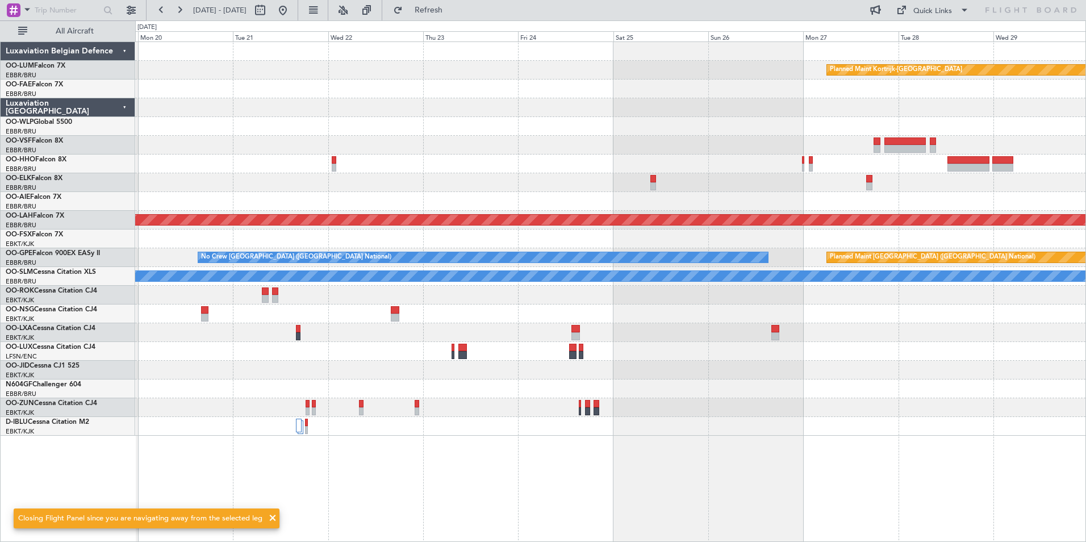 Image resolution: width=1086 pixels, height=542 pixels. What do you see at coordinates (19, 347) in the screenshot?
I see `span: OO-LUX` at bounding box center [19, 347].